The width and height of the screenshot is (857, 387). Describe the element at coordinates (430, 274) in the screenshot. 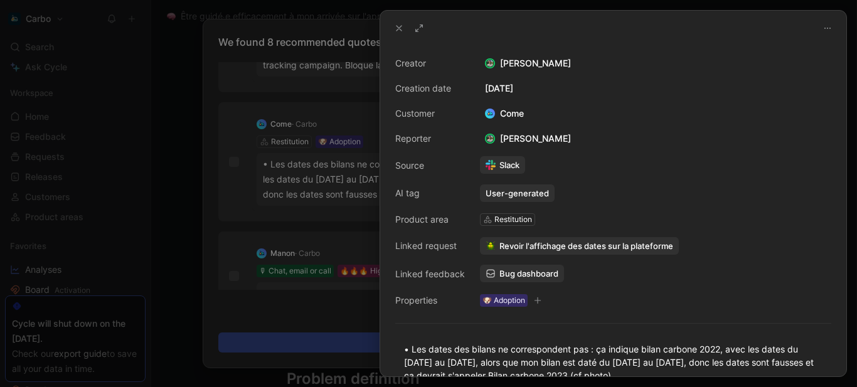

I see `div: Linked feedback` at that location.